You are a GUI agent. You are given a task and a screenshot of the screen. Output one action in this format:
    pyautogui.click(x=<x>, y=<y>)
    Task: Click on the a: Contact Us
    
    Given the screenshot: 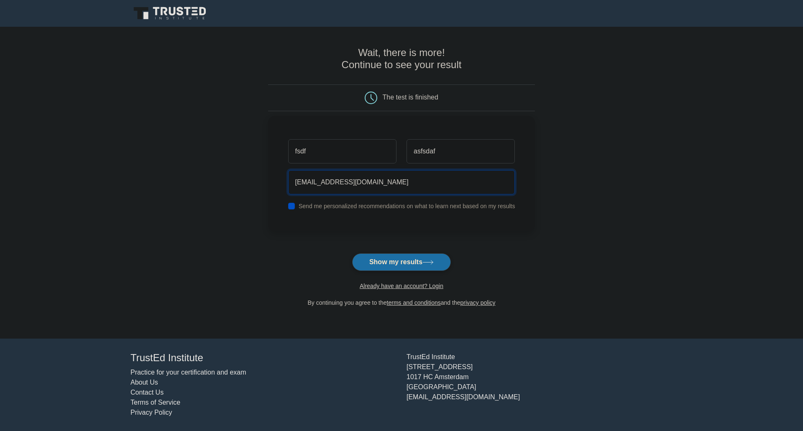 What is the action you would take?
    pyautogui.click(x=147, y=392)
    